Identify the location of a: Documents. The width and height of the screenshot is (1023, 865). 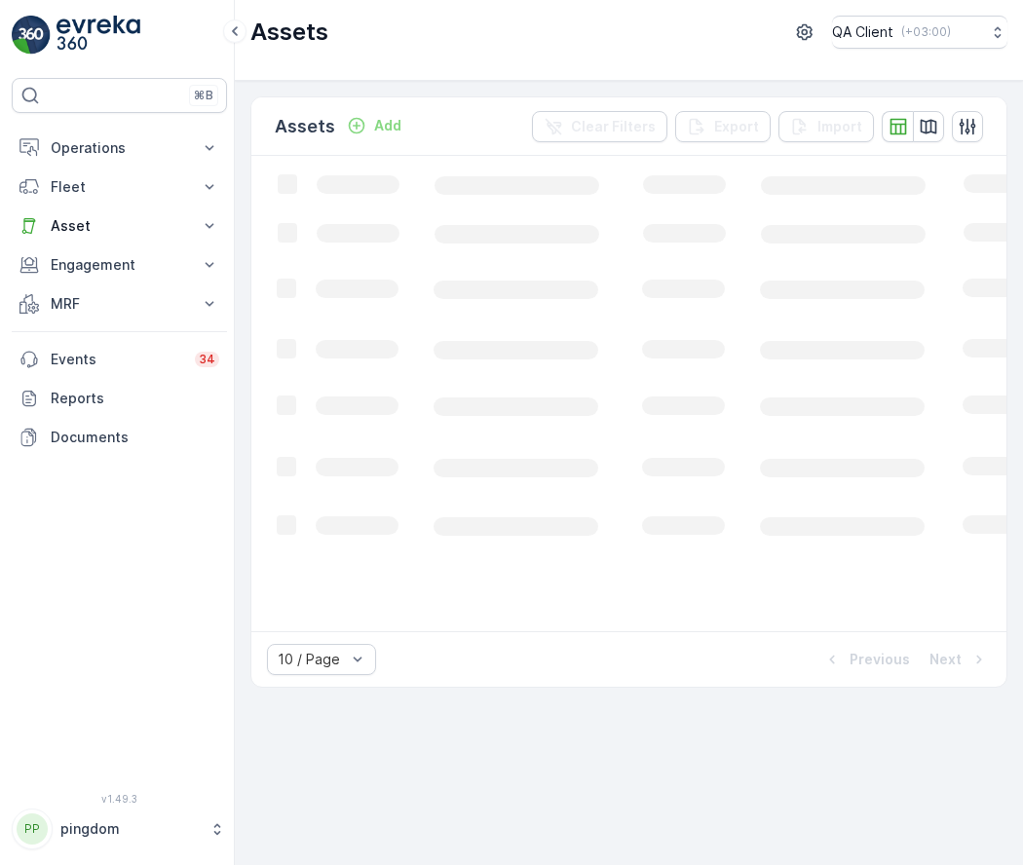
(119, 438).